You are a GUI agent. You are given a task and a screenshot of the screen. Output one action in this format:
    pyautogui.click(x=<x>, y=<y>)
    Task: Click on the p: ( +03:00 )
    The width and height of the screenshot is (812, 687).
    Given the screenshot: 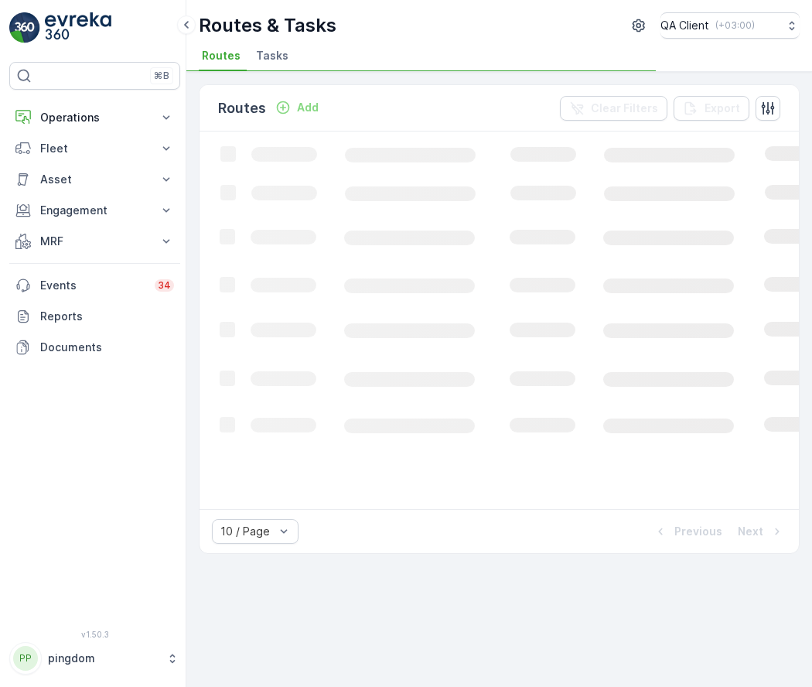 What is the action you would take?
    pyautogui.click(x=735, y=26)
    